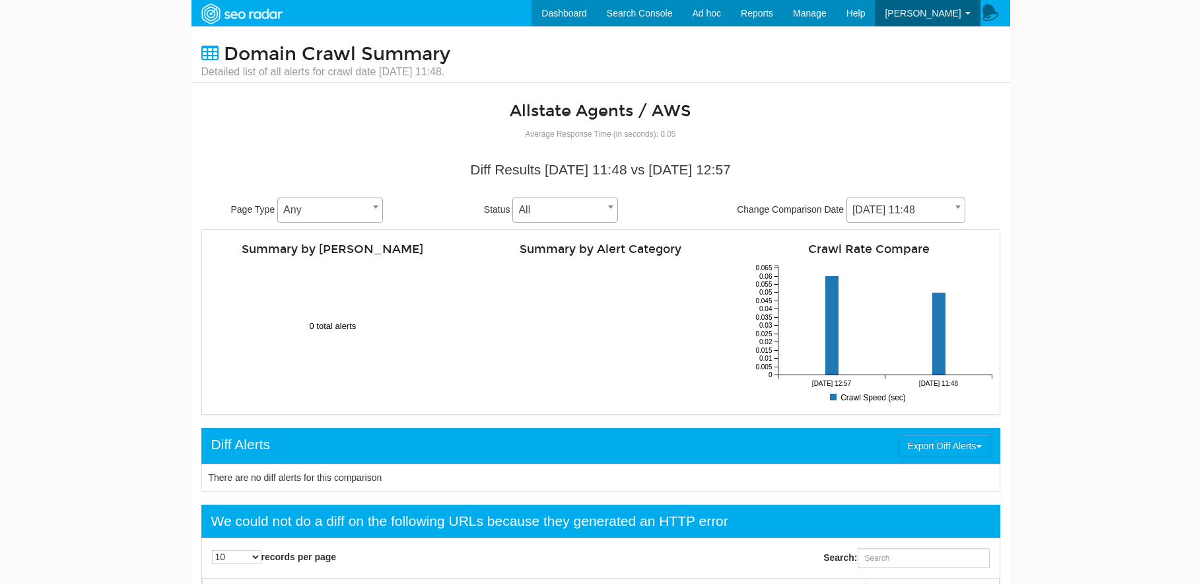  I want to click on tspan: 0.015, so click(763, 350).